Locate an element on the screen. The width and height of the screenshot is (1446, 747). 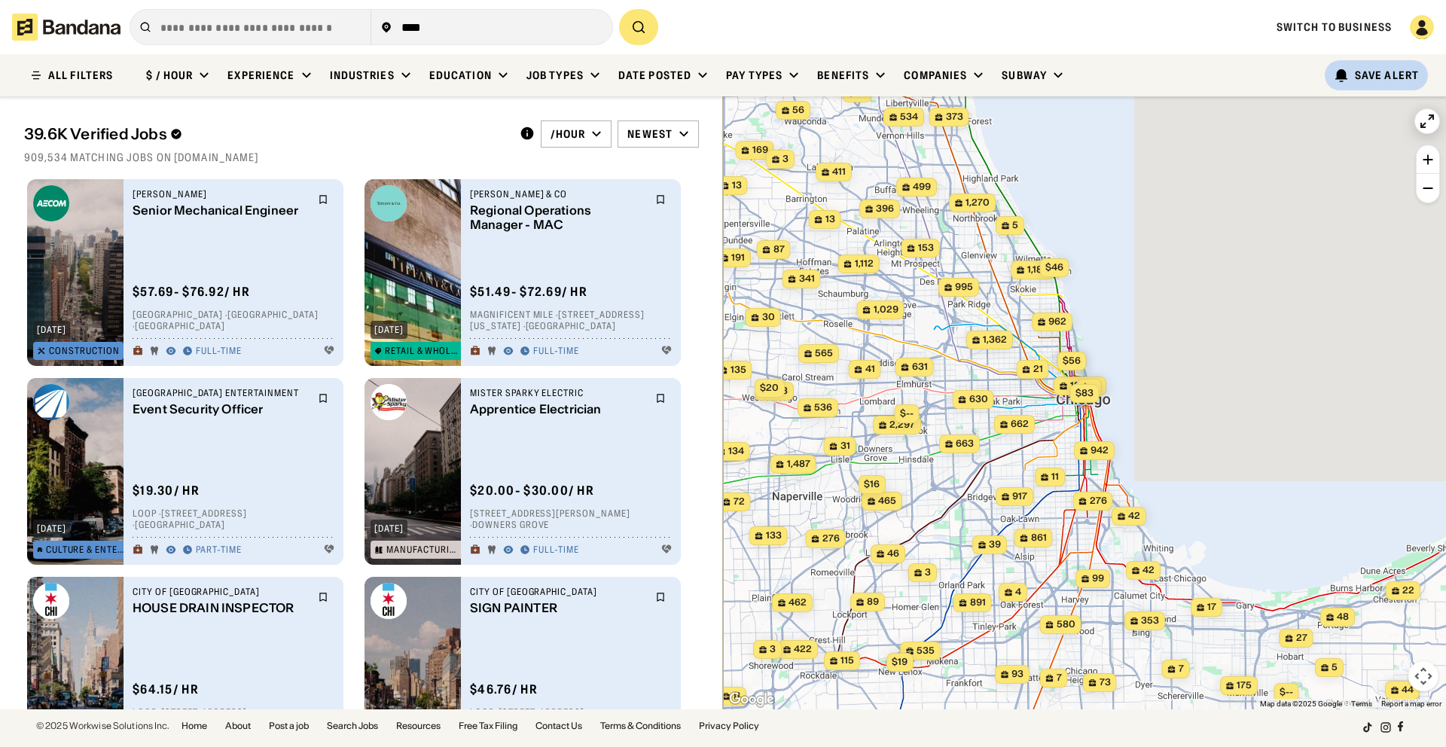
img: Ellerbe Becket logo is located at coordinates (51, 203).